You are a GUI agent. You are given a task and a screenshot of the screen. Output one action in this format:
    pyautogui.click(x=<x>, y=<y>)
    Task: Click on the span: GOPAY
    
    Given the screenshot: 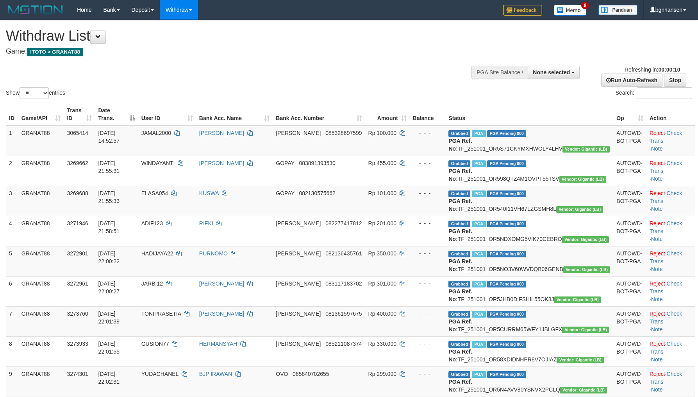 What is the action you would take?
    pyautogui.click(x=285, y=193)
    